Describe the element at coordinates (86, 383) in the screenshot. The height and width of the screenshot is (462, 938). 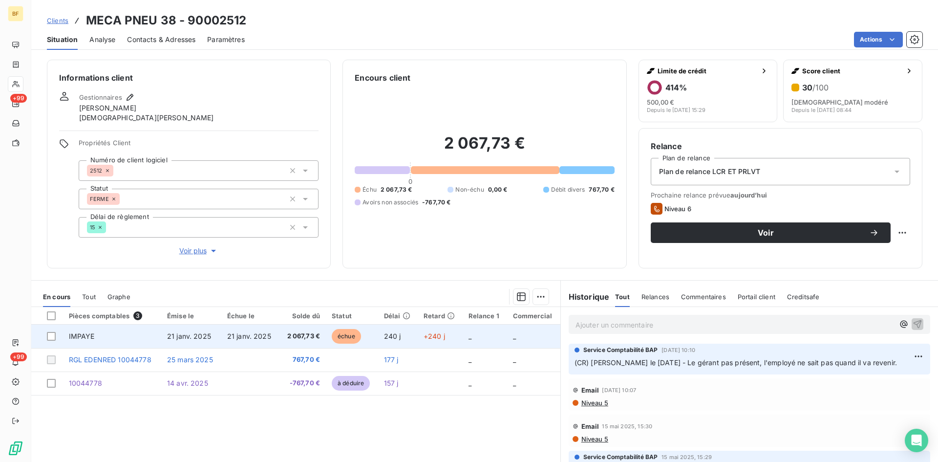
I see `span: 10044778` at that location.